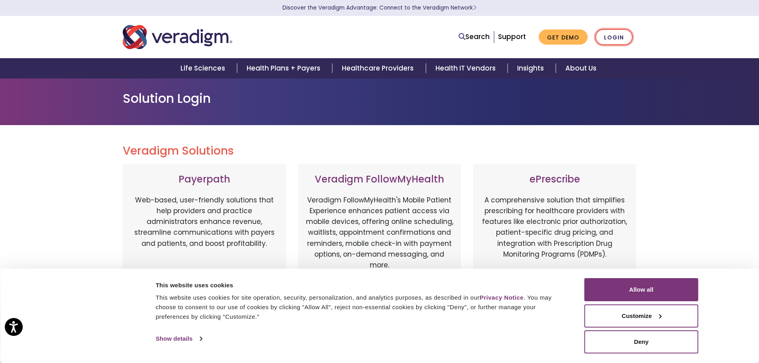 Image resolution: width=759 pixels, height=363 pixels. Describe the element at coordinates (554, 179) in the screenshot. I see `h3: ePrescribe` at that location.